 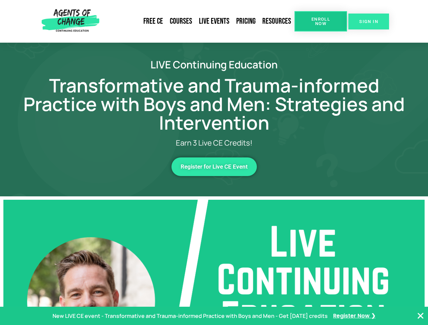 What do you see at coordinates (181, 21) in the screenshot?
I see `a: Courses` at bounding box center [181, 21].